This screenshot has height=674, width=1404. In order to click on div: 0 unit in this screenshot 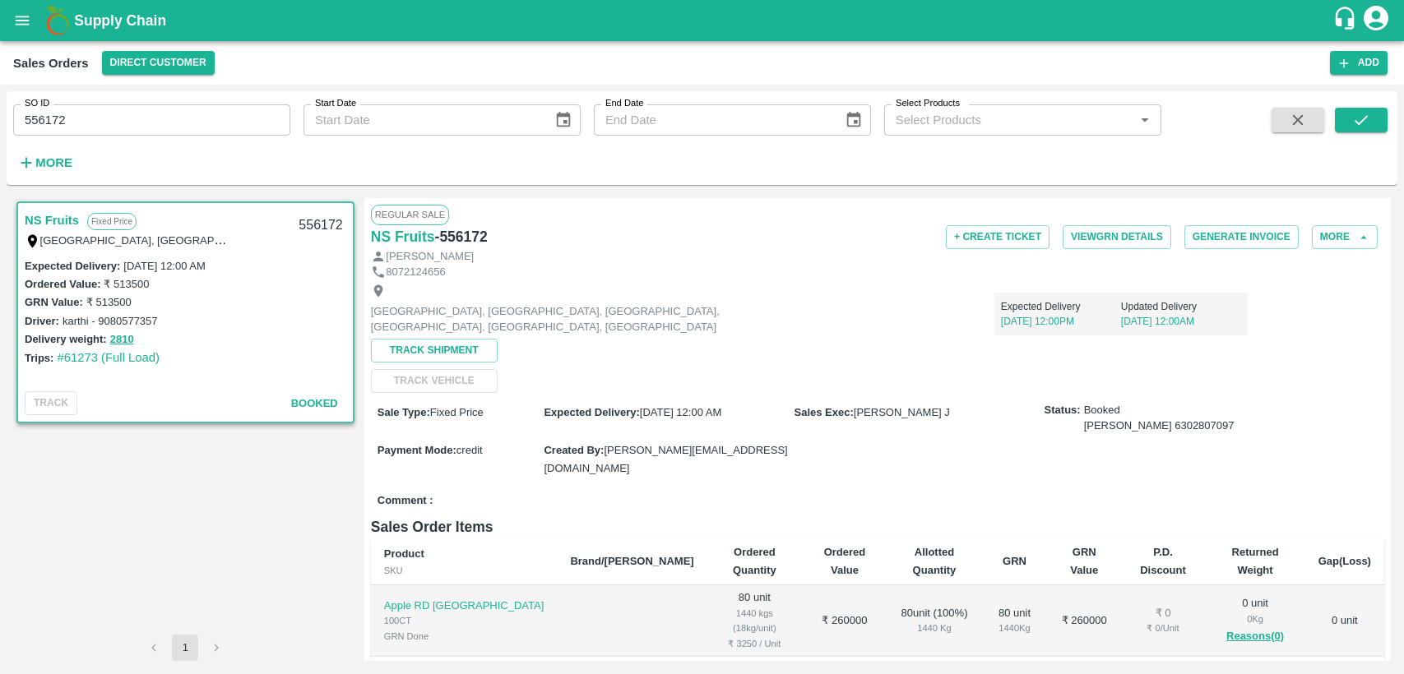, I will do `click(1254, 621)`.